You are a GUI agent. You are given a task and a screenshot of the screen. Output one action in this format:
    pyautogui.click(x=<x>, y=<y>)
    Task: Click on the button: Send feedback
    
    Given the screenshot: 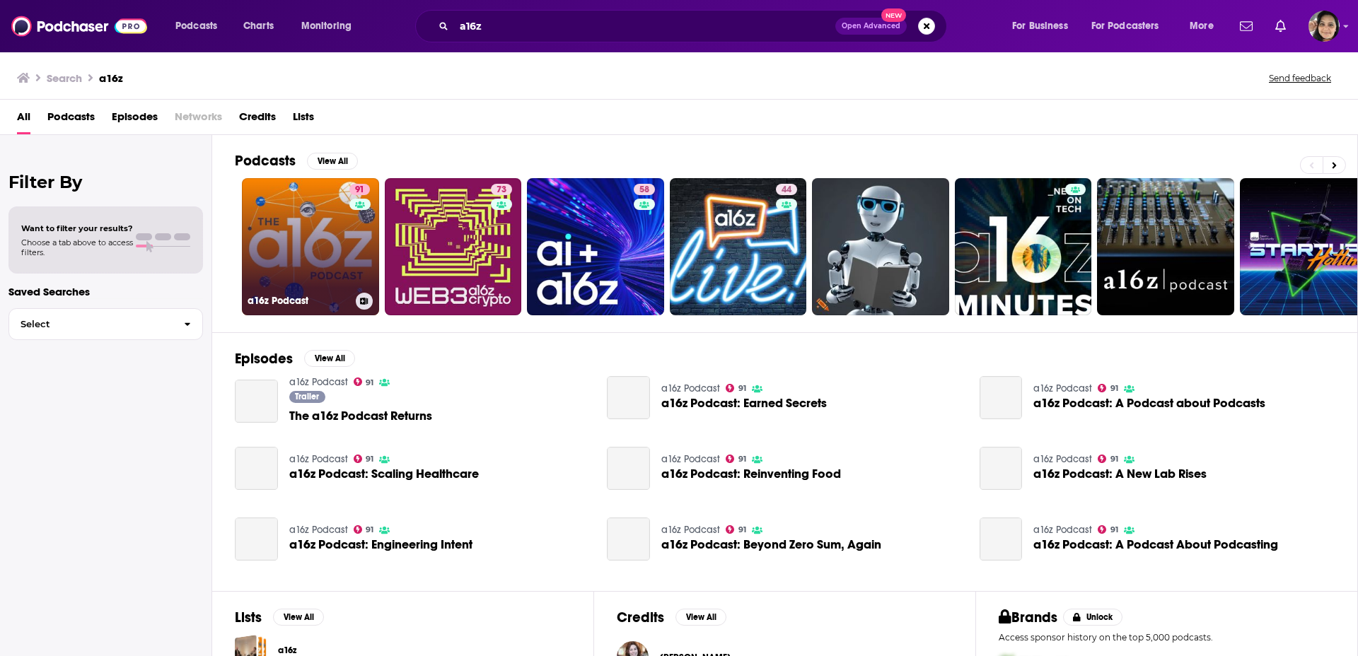 What is the action you would take?
    pyautogui.click(x=1300, y=78)
    